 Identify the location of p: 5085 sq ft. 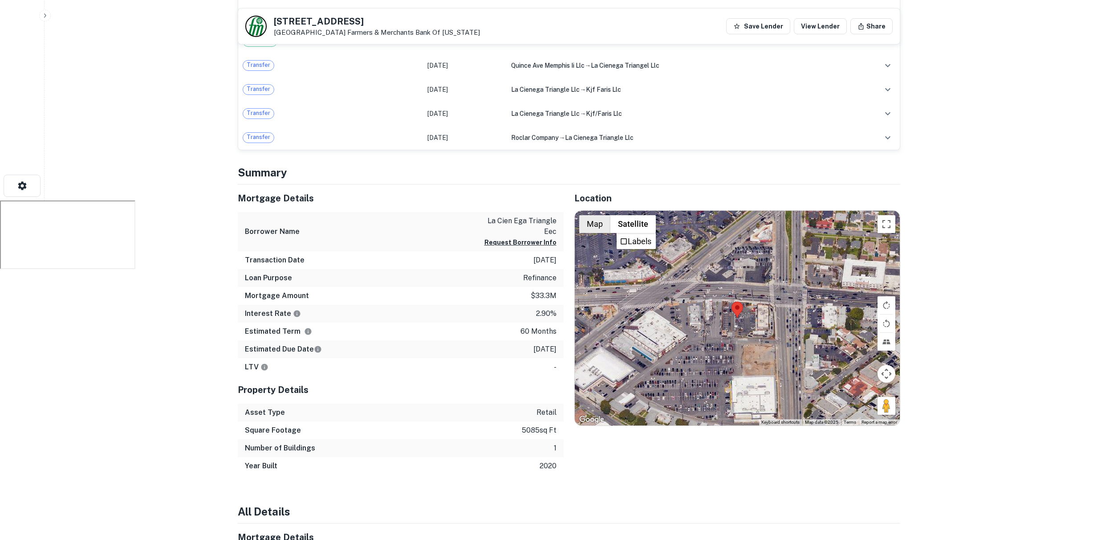
(539, 430).